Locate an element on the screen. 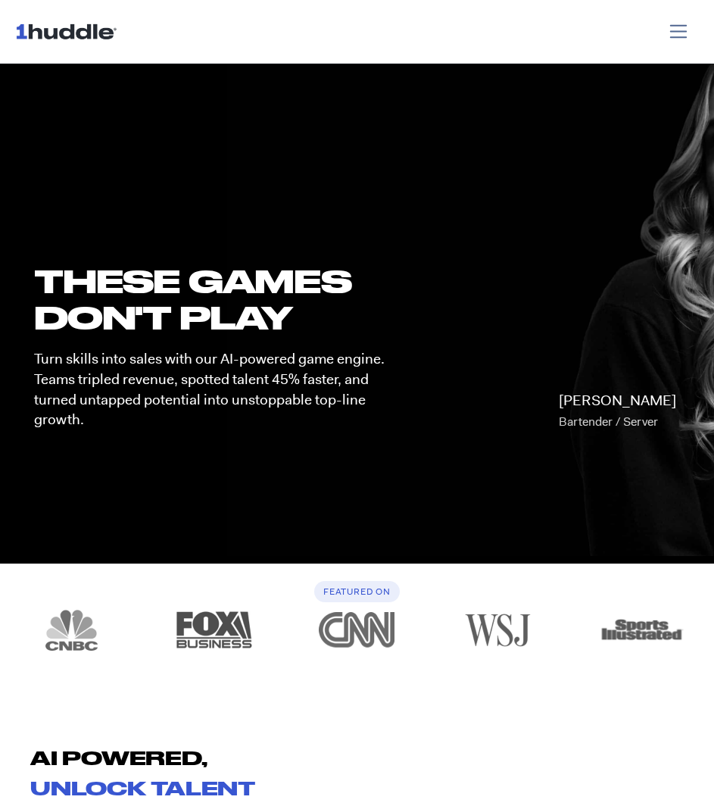  img: logo_cnn is located at coordinates (357, 630).